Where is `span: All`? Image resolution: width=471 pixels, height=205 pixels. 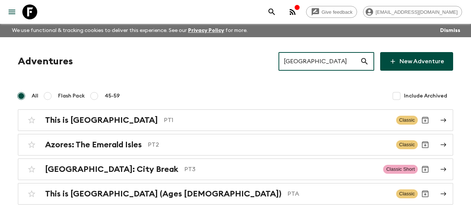
span: All is located at coordinates (35, 96).